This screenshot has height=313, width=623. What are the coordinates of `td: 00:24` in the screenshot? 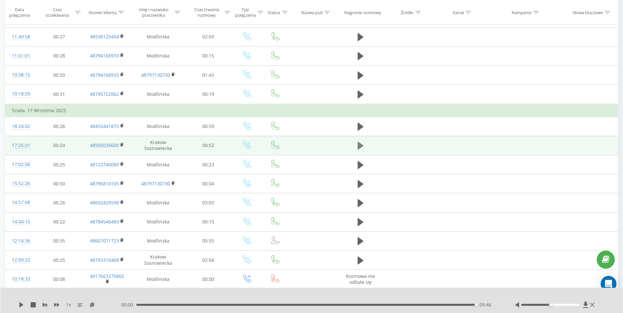 It's located at (59, 146).